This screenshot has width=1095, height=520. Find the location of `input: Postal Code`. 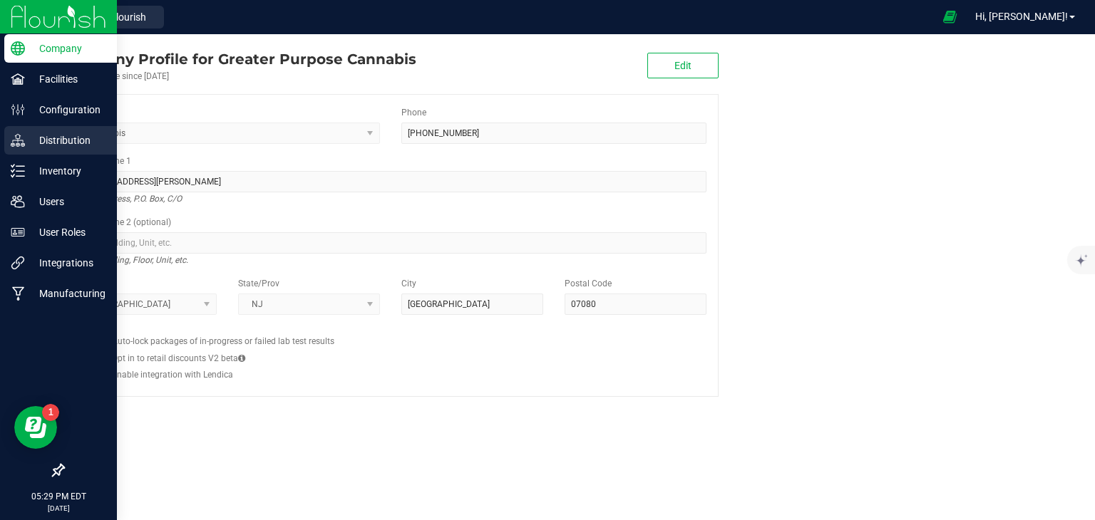

input: Postal Code is located at coordinates (635, 304).